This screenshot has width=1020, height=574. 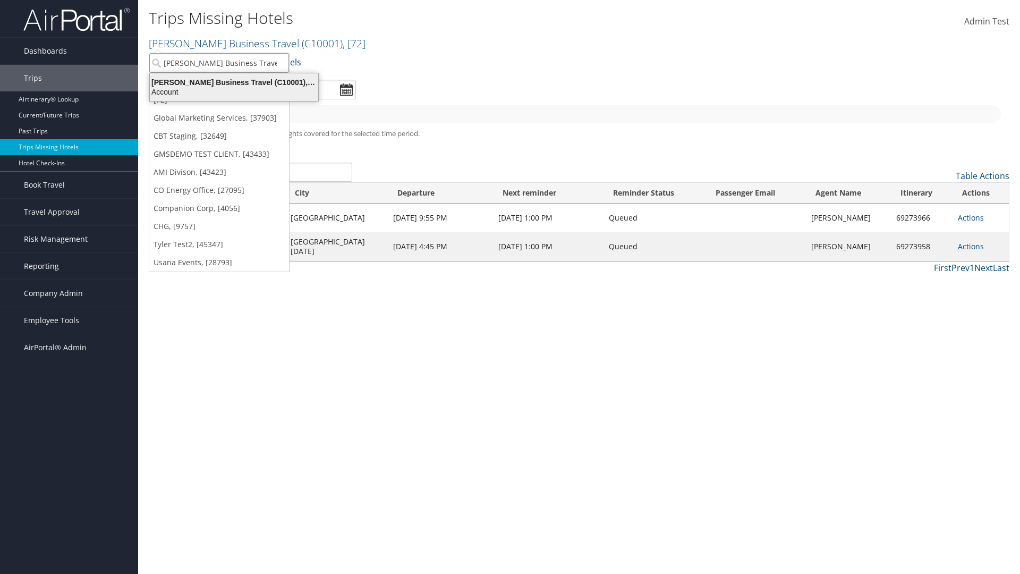 What do you see at coordinates (922, 247) in the screenshot?
I see `td: 69273958` at bounding box center [922, 247].